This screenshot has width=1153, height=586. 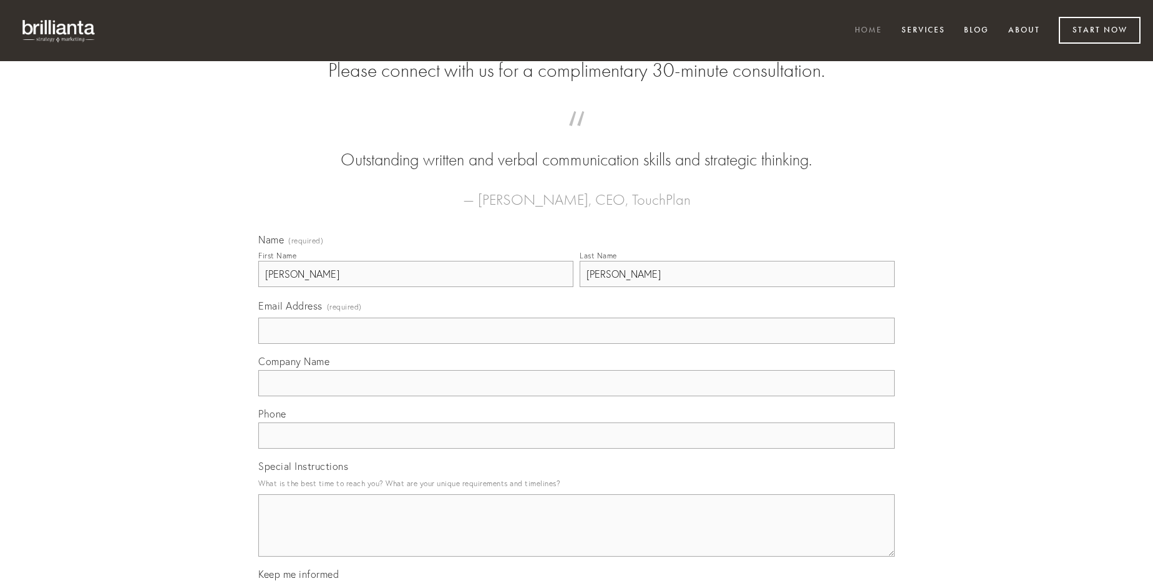 What do you see at coordinates (577, 71) in the screenshot?
I see `h2: Please connect with us for a complimentary 30-minute consultation.` at bounding box center [577, 71].